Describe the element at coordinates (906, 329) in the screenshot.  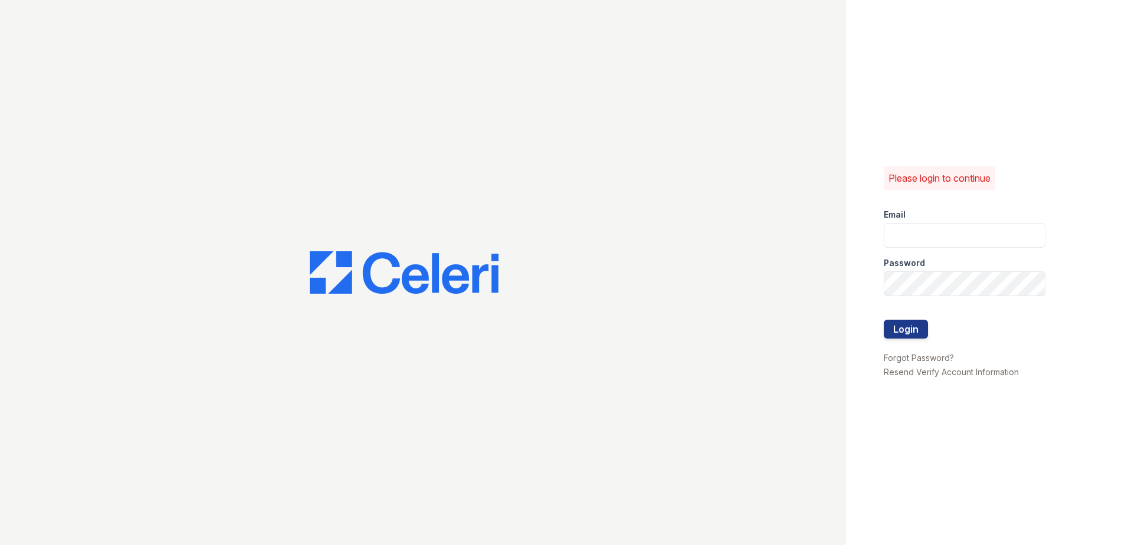
I see `button: Login` at that location.